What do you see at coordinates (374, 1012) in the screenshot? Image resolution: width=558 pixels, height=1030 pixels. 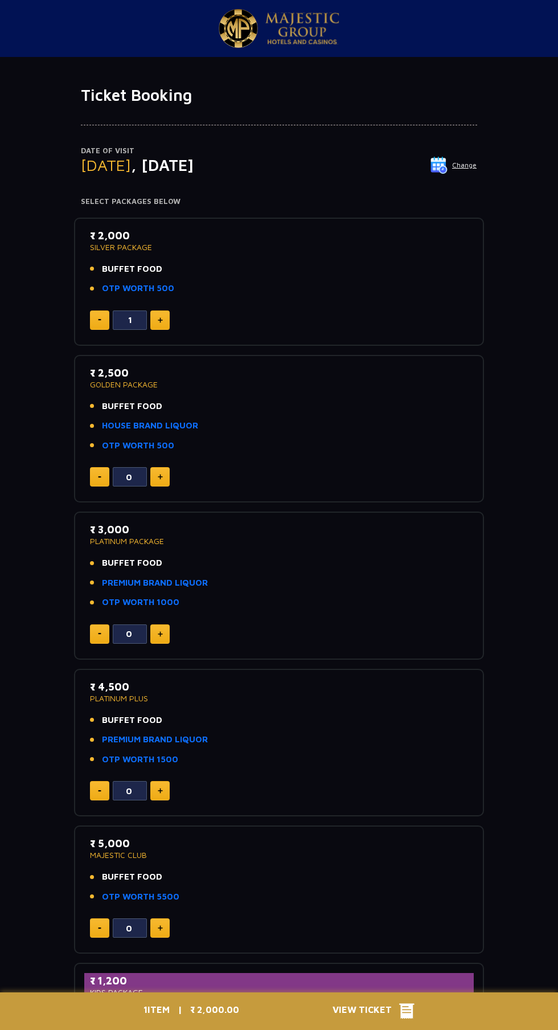 I see `button: View Ticket` at bounding box center [374, 1012].